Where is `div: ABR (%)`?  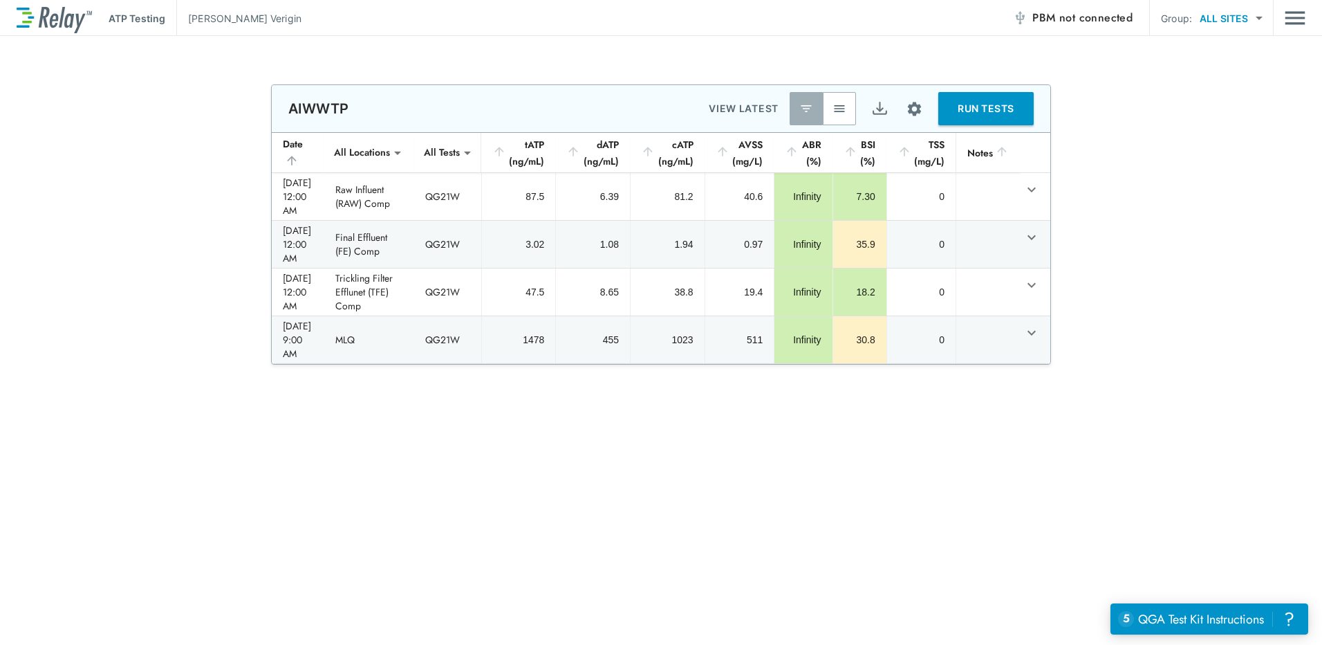
div: ABR (%) is located at coordinates (803, 153).